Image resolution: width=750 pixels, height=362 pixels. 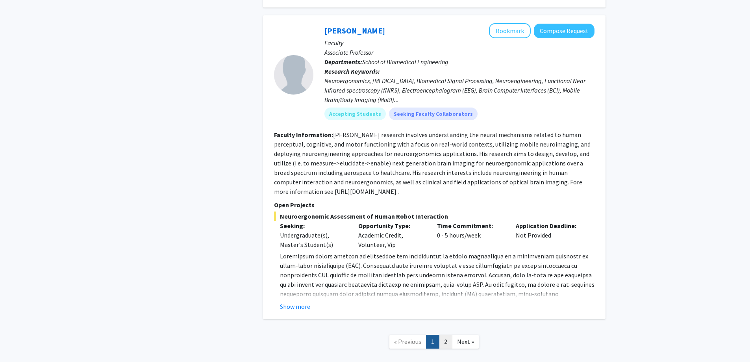 What do you see at coordinates (392, 235) in the screenshot?
I see `div: Academic Credit, Volunteer, Vip` at bounding box center [392, 235].